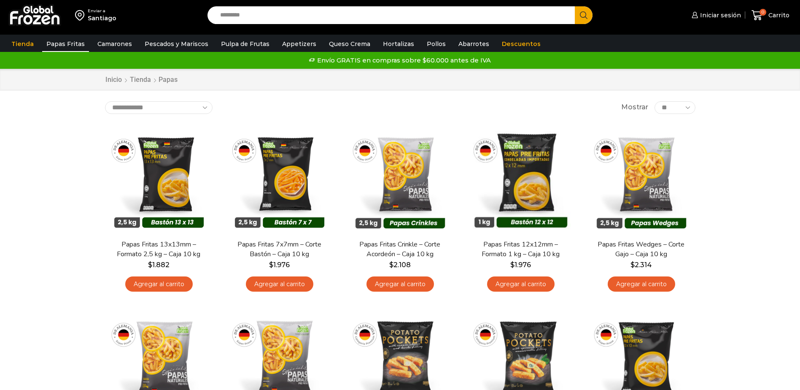  I want to click on a: Papas Fritas, so click(65, 44).